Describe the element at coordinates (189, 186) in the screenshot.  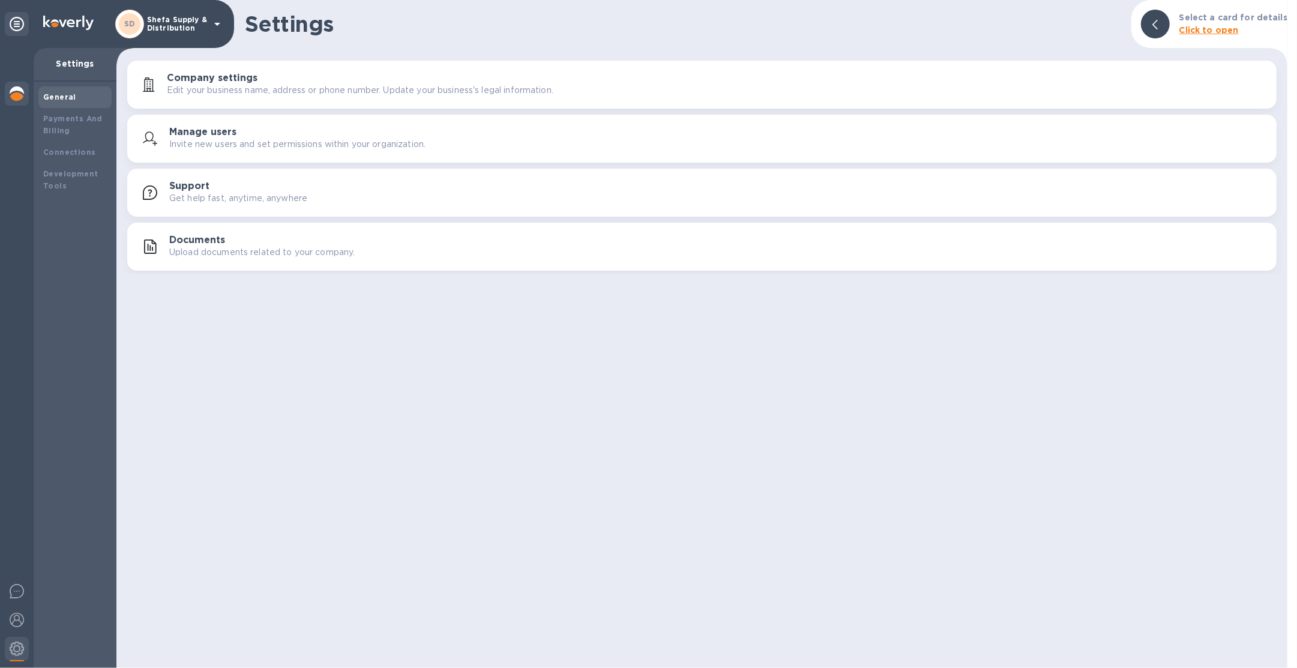
I see `h3: Support` at that location.